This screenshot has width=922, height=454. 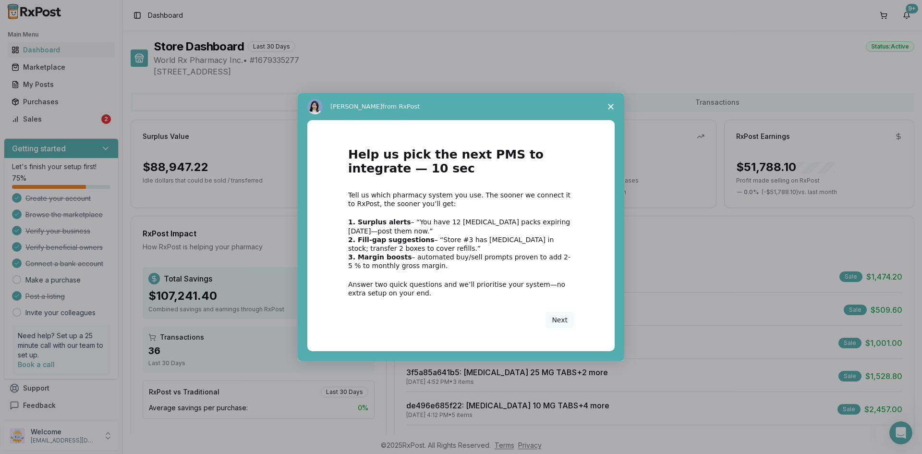 I want to click on b: 1. Surplus alerts, so click(x=379, y=222).